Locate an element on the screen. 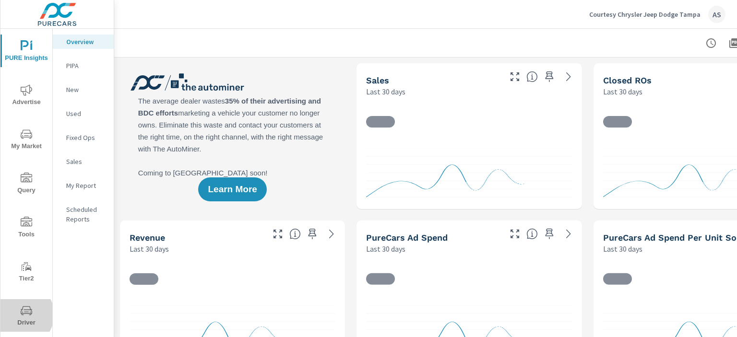 The image size is (737, 337). div: Used is located at coordinates (83, 114).